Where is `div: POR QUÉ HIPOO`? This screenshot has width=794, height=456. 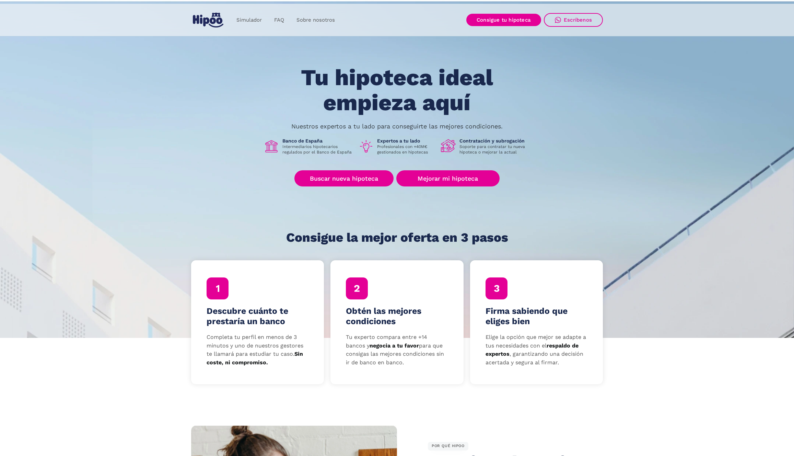 div: POR QUÉ HIPOO is located at coordinates (448, 446).